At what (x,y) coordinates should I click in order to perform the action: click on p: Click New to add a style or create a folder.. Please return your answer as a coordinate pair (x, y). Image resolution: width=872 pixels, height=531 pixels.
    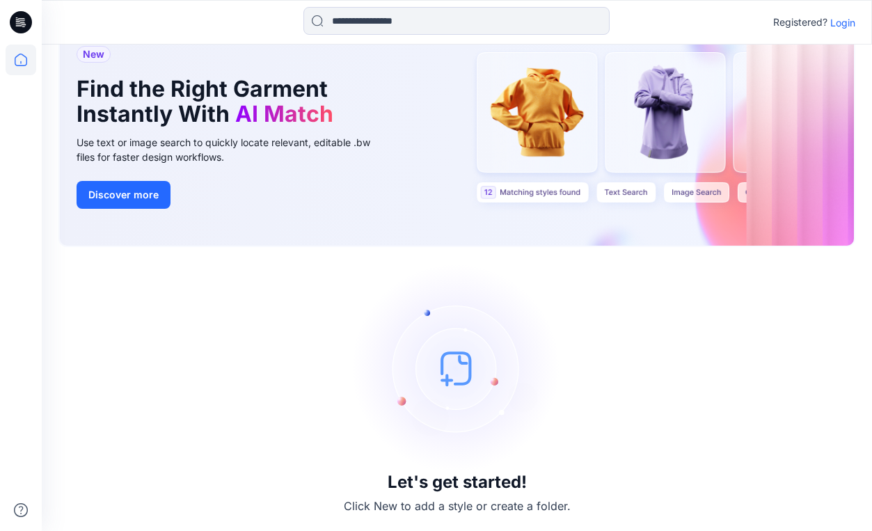
    Looking at the image, I should click on (457, 506).